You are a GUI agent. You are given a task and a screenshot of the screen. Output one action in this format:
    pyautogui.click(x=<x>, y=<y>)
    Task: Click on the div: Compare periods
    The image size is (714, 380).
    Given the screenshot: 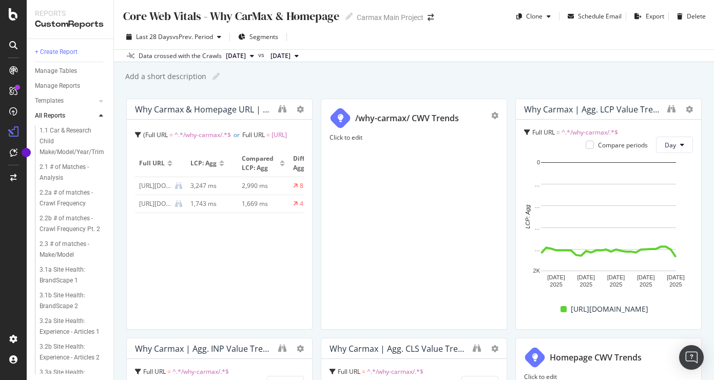 What is the action you would take?
    pyautogui.click(x=623, y=145)
    